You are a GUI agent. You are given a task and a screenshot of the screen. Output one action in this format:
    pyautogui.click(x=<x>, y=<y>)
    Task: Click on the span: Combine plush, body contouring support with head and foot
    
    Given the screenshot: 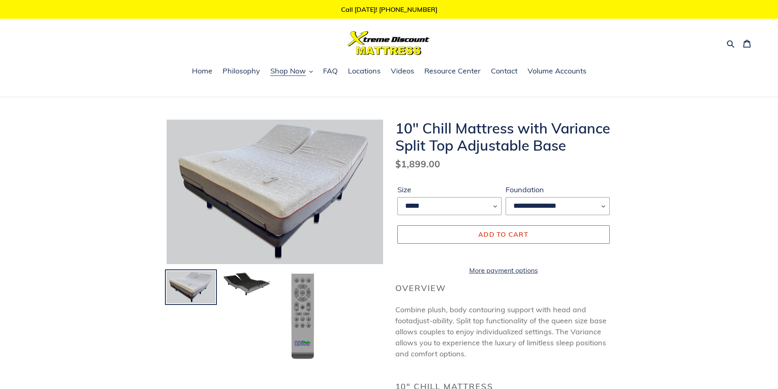 What is the action you would take?
    pyautogui.click(x=491, y=315)
    